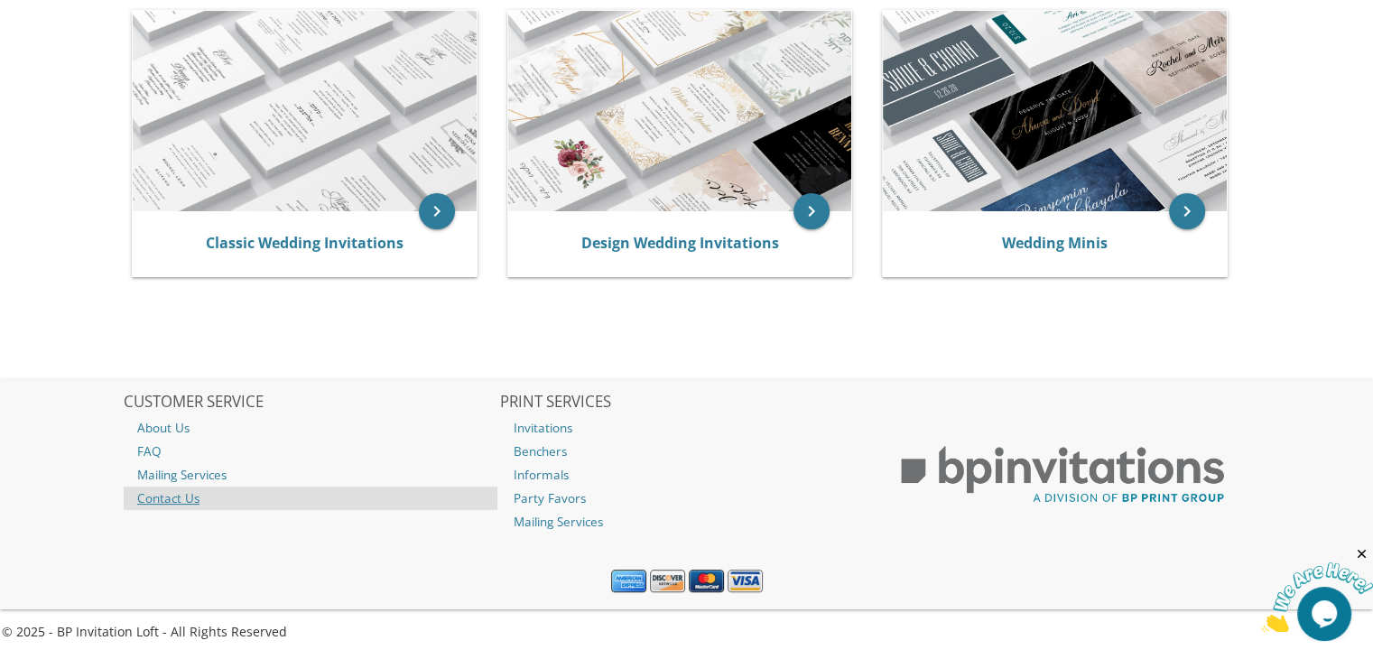 The width and height of the screenshot is (1373, 659). Describe the element at coordinates (1063, 475) in the screenshot. I see `img: BP Print Group` at that location.